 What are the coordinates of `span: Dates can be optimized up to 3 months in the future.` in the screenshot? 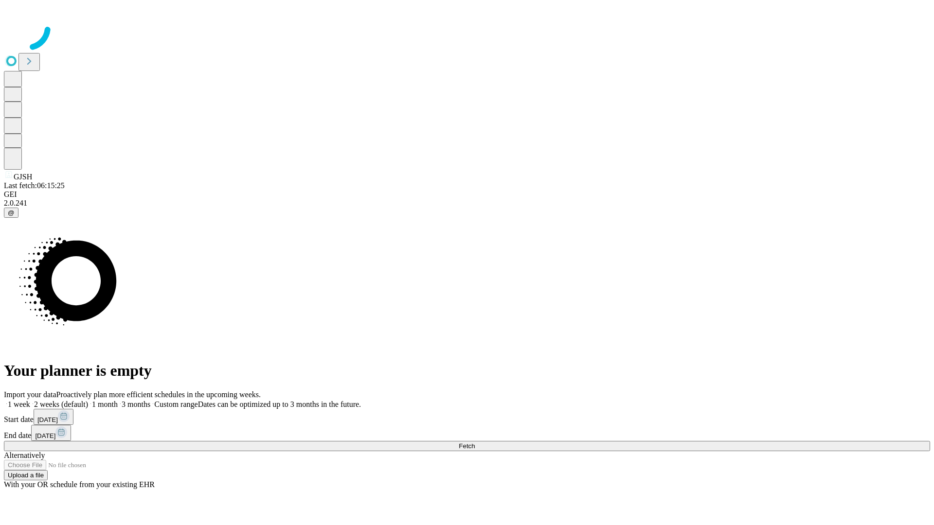 It's located at (279, 404).